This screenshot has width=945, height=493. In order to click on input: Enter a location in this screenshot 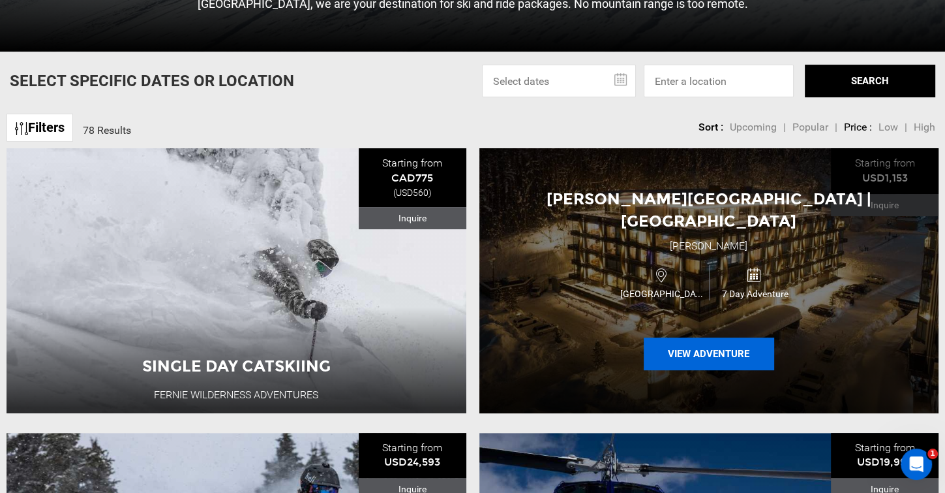, I will do `click(719, 81)`.